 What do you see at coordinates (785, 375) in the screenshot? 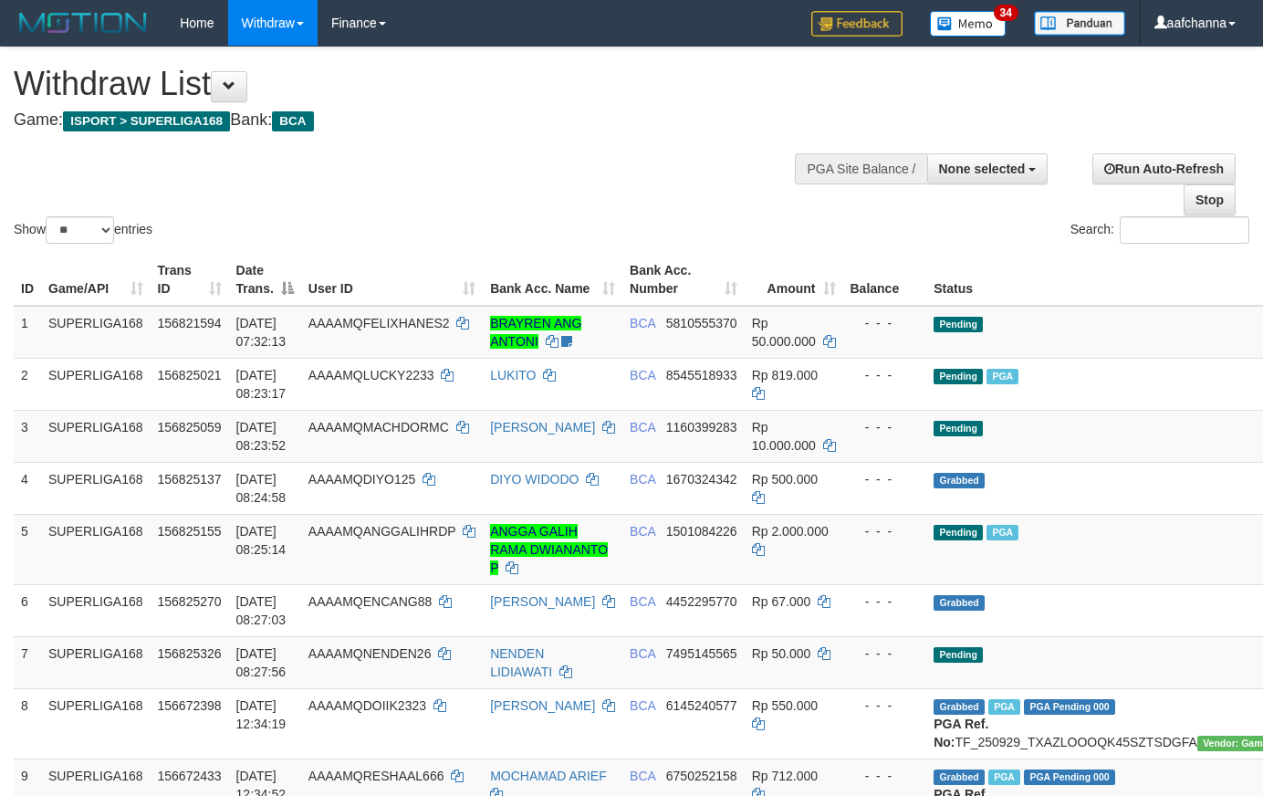
I see `span: Rp 819.000` at bounding box center [785, 375].